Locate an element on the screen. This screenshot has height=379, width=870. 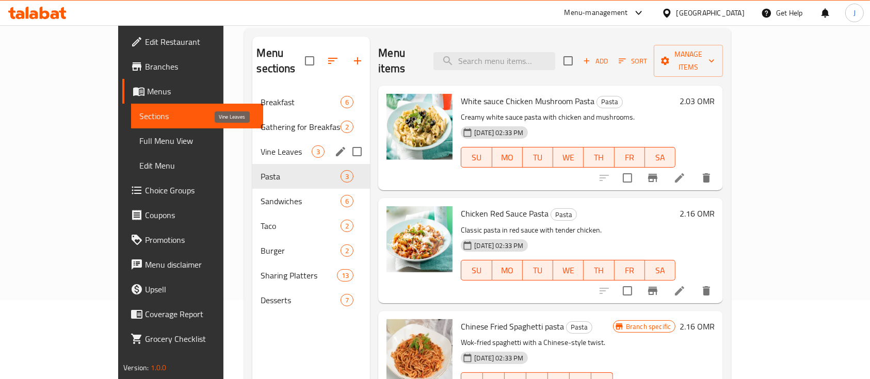
span: Promotions is located at coordinates (200, 240).